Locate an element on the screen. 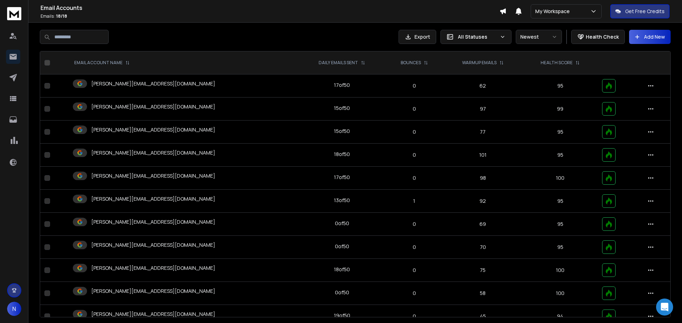  div: Open Intercom Messenger is located at coordinates (664, 307).